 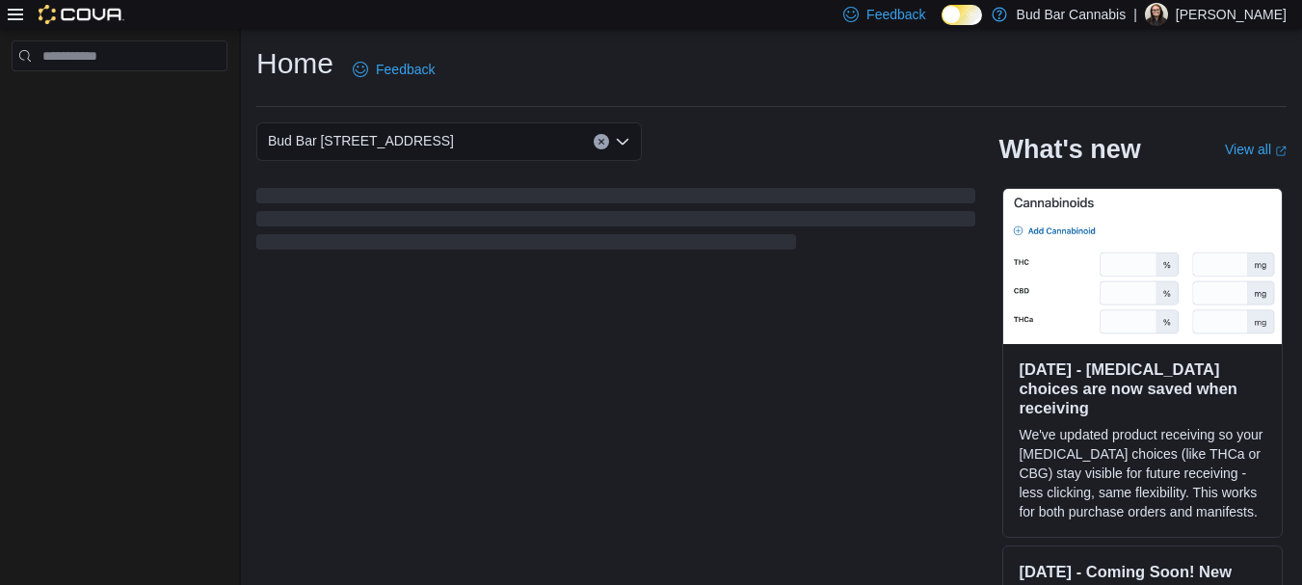 What do you see at coordinates (623, 142) in the screenshot?
I see `button: Open list of options` at bounding box center [623, 142].